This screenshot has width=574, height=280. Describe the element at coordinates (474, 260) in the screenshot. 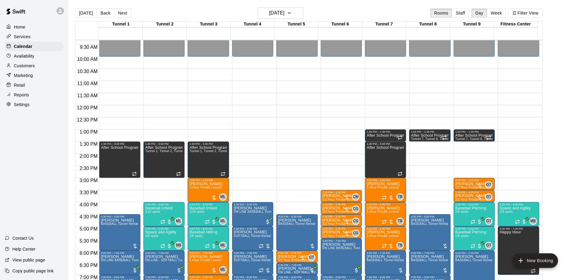

I see `span: BASEBALL Tunnel Rental` at that location.